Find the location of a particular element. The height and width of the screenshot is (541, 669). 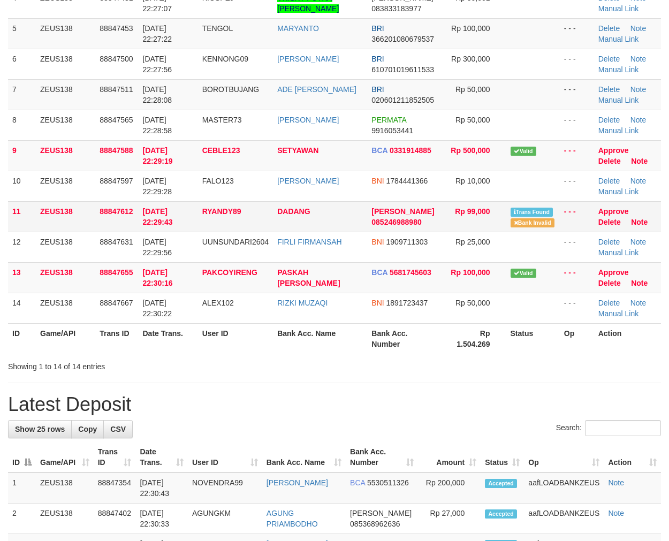

span: RYANDY89 is located at coordinates (222, 211).